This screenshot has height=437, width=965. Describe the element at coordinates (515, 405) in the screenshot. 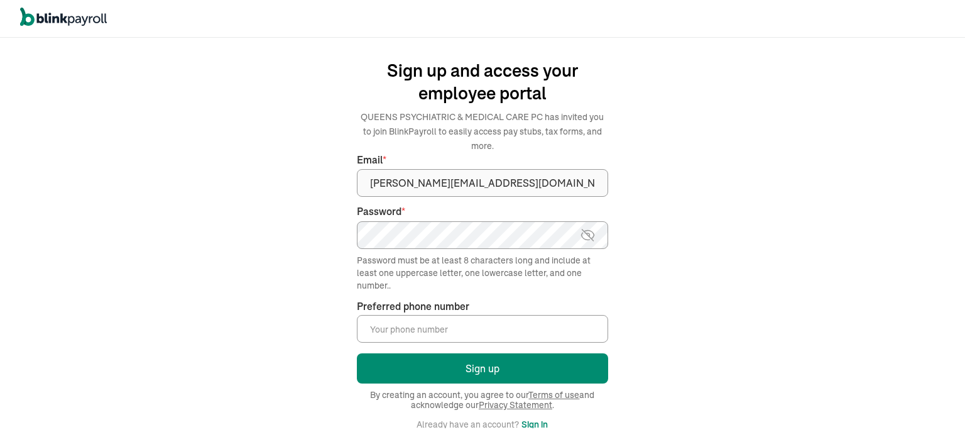

I see `a: Privacy Statement` at that location.